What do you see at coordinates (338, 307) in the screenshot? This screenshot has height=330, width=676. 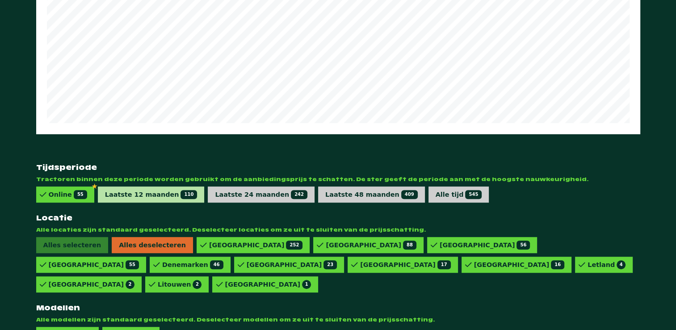 I see `strong: Modellen` at bounding box center [338, 307].